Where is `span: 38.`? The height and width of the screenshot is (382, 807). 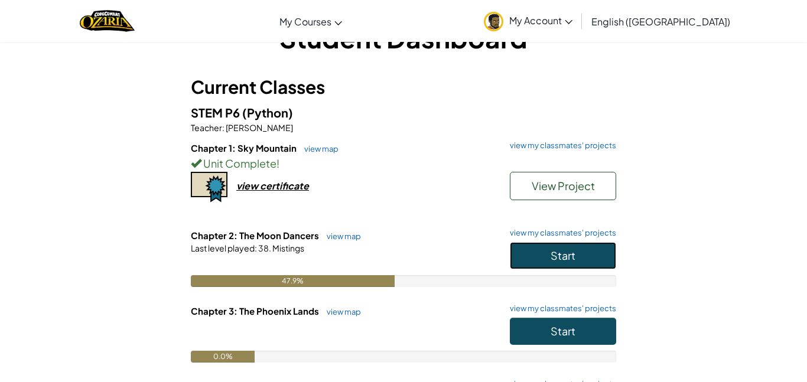 span: 38. is located at coordinates (264, 248).